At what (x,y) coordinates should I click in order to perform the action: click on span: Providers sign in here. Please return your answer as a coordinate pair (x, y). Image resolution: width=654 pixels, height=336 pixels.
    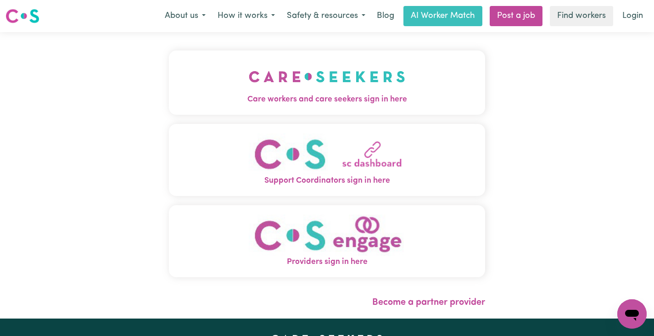
    Looking at the image, I should click on (327, 262).